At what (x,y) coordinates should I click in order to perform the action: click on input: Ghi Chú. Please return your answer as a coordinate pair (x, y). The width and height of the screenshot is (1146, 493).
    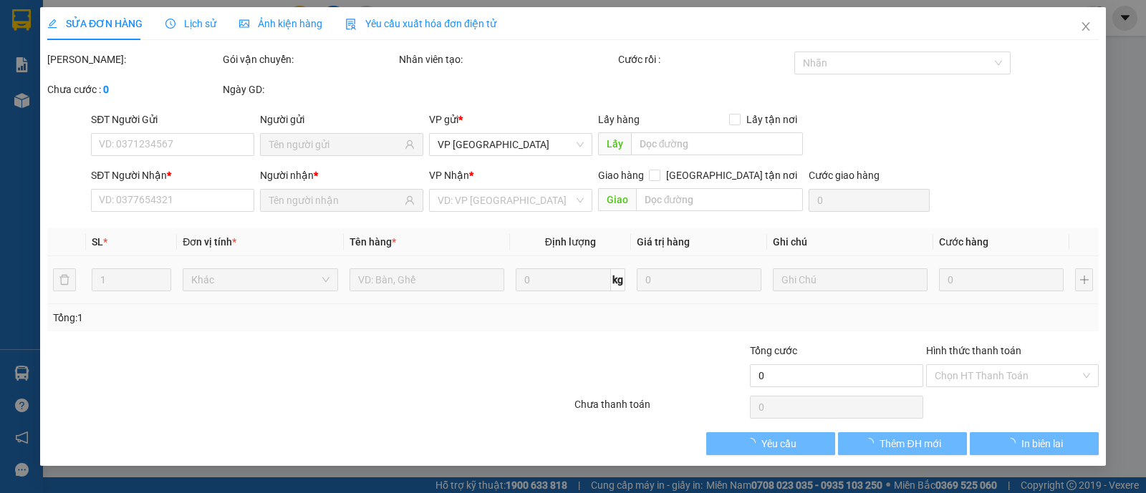
    Looking at the image, I should click on (850, 280).